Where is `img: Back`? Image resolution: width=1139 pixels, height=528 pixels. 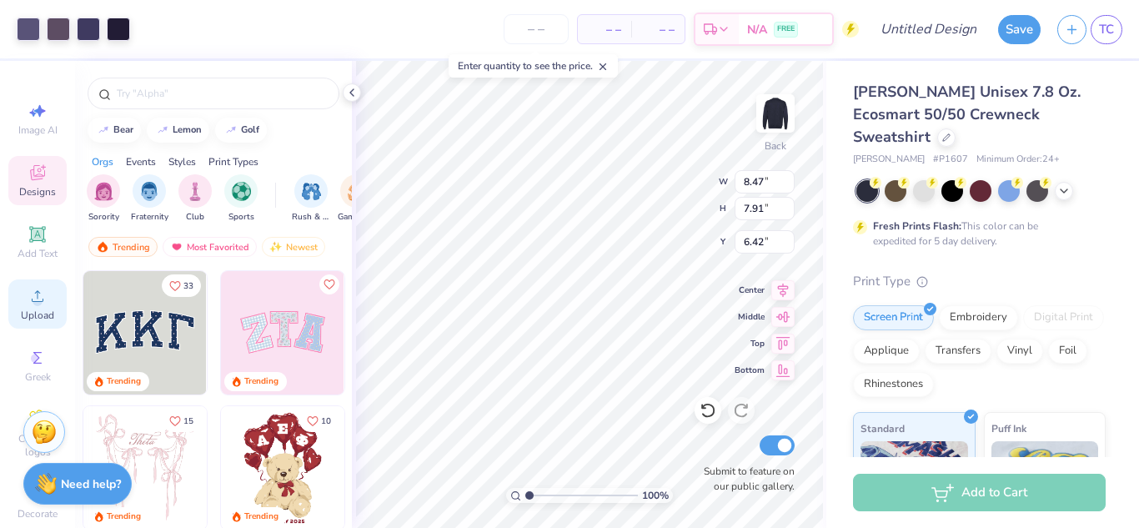 img: Back is located at coordinates (775, 113).